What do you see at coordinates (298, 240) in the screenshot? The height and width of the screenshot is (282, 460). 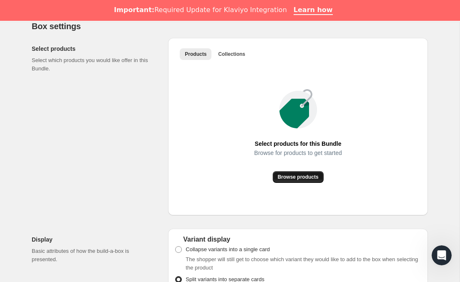 I see `div: Variant display` at bounding box center [298, 240].